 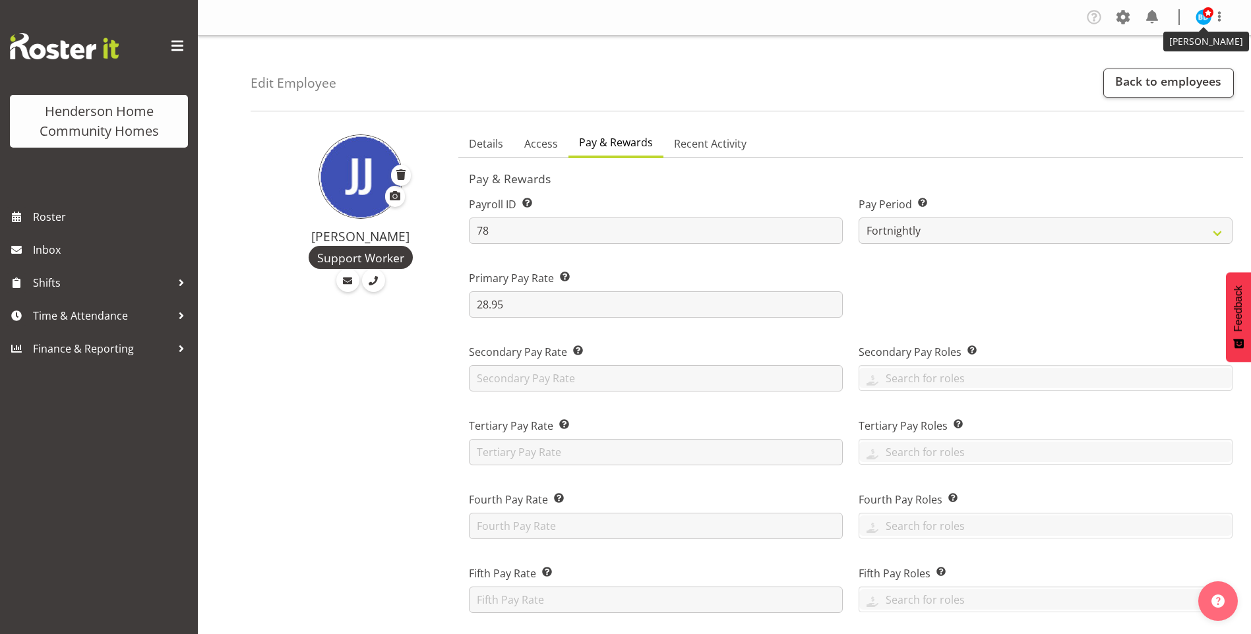 I want to click on img: Rosterit website logo, so click(x=64, y=46).